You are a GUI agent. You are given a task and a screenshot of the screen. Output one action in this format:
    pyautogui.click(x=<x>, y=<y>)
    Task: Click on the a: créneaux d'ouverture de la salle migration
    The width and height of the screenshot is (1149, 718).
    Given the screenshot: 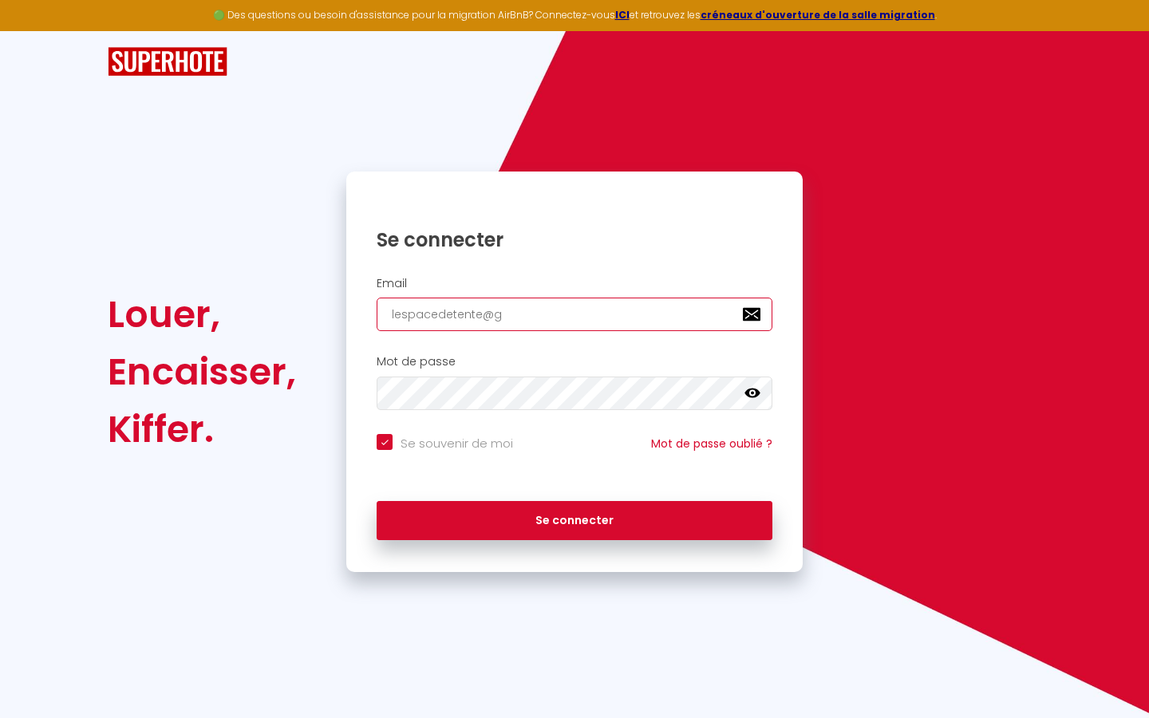 What is the action you would take?
    pyautogui.click(x=818, y=14)
    